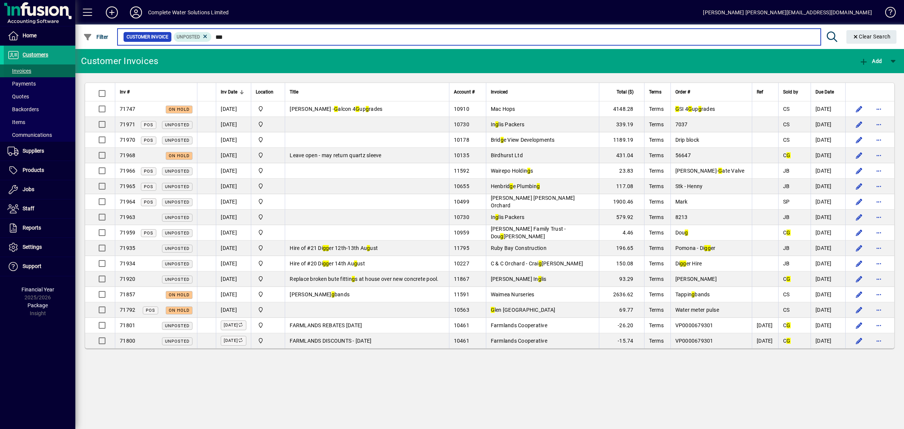 The image size is (904, 429). What do you see at coordinates (127, 248) in the screenshot?
I see `span: 71935` at bounding box center [127, 248].